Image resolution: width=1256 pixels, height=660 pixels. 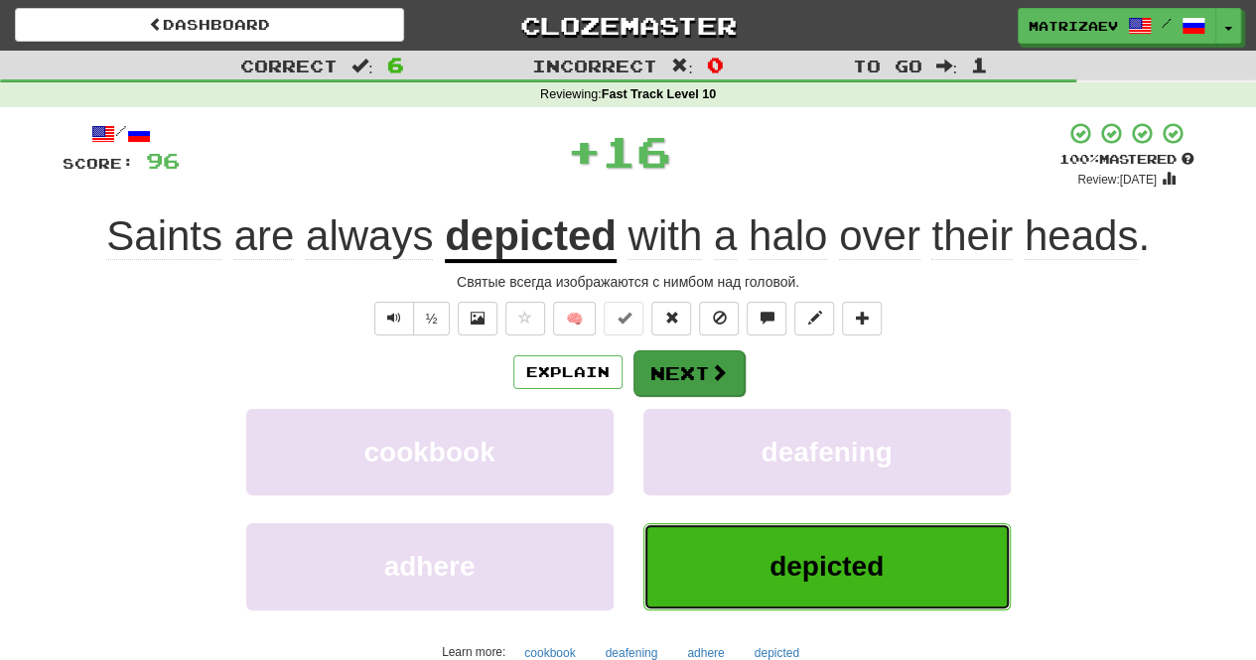 What do you see at coordinates (410, 319) in the screenshot?
I see `div: Text-to-speech controls` at bounding box center [410, 319].